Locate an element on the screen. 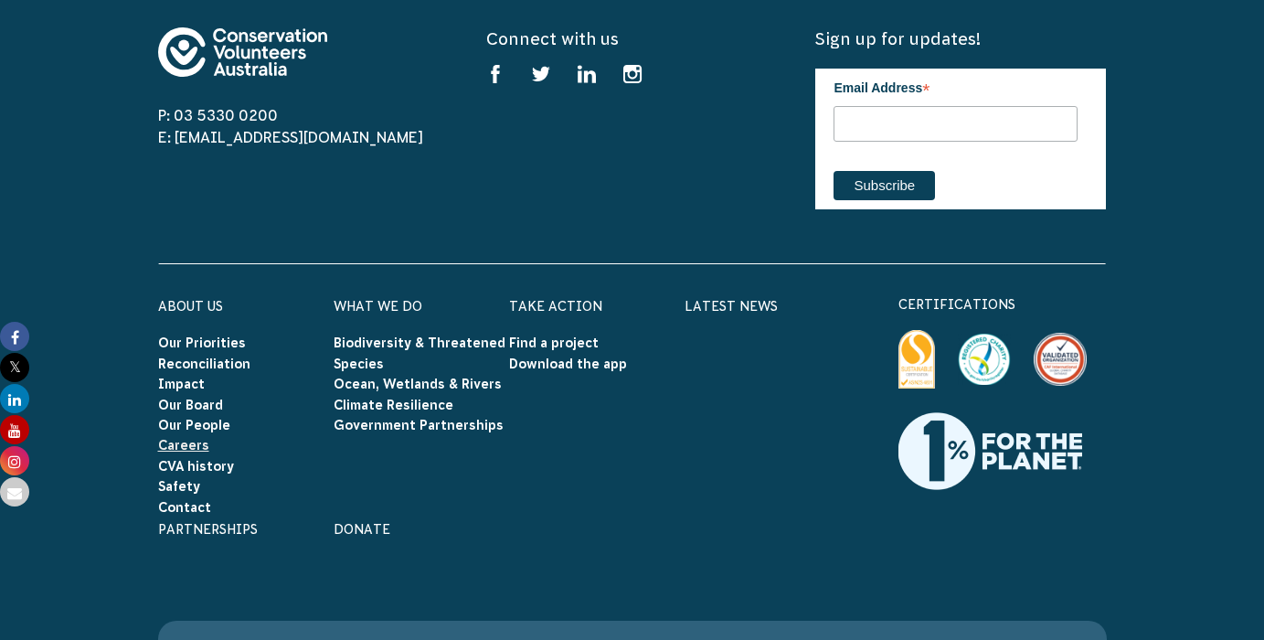 Image resolution: width=1264 pixels, height=640 pixels. a: Take Action is located at coordinates (556, 306).